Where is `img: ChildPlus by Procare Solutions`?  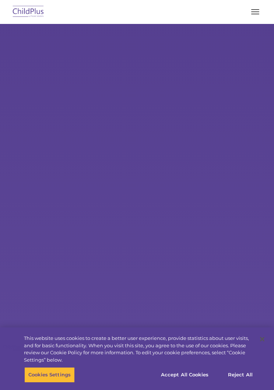 img: ChildPlus by Procare Solutions is located at coordinates (28, 12).